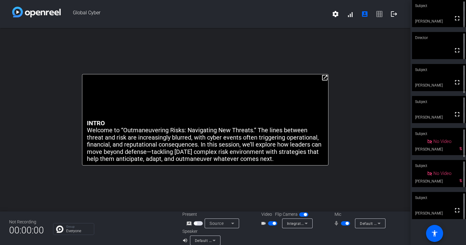 This screenshot has height=245, width=466. Describe the element at coordinates (36, 12) in the screenshot. I see `img: white-gradient.svg` at that location.